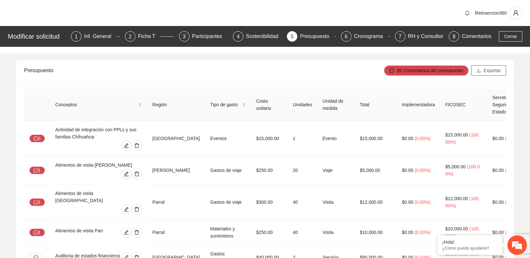  I want to click on div: 3Participantes, so click(203, 36).